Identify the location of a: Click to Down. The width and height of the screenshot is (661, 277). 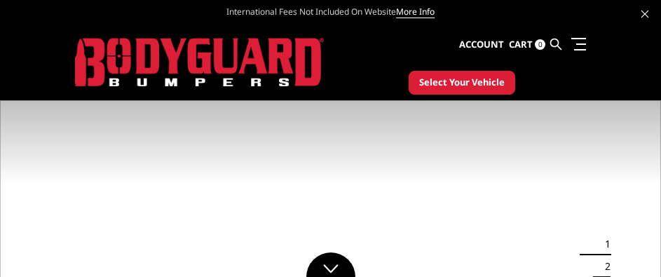
(331, 264).